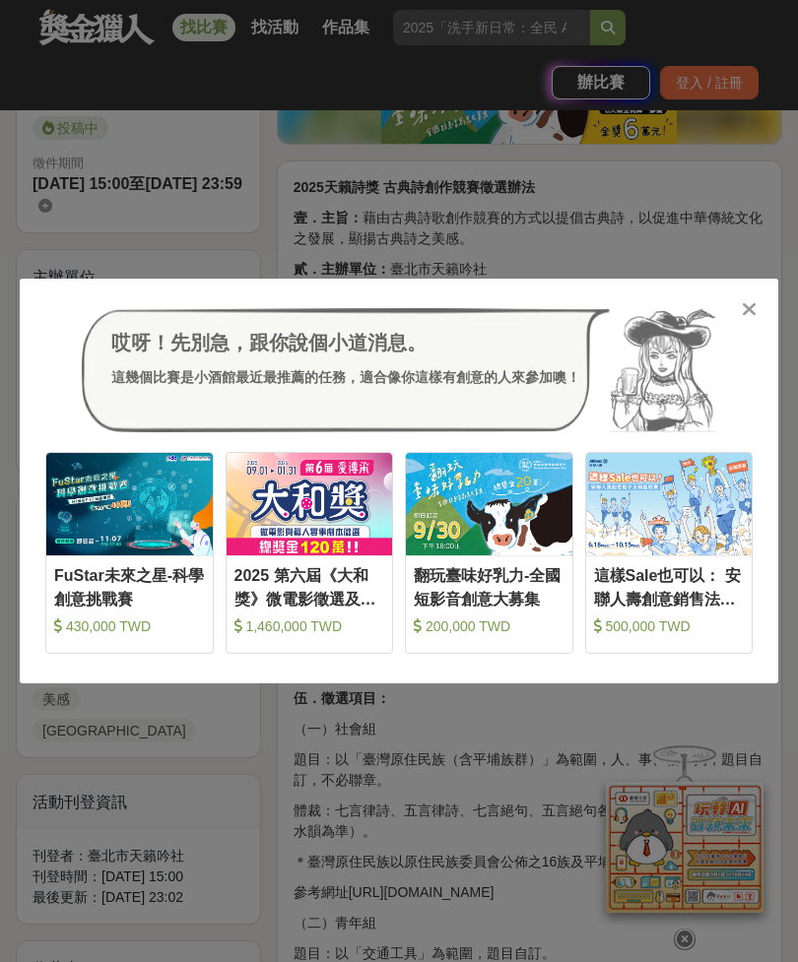  What do you see at coordinates (309, 586) in the screenshot?
I see `div: 2025 第六屆《大和獎》微電影徵選及感人實事分享` at bounding box center [309, 586].